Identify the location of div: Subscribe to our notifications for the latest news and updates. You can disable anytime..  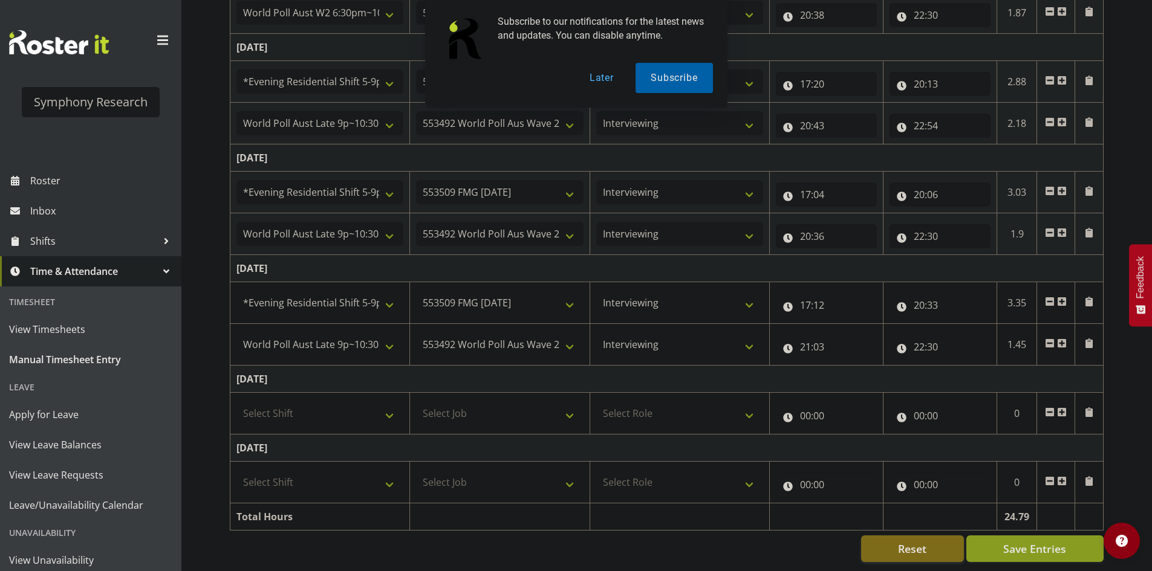
(600, 28).